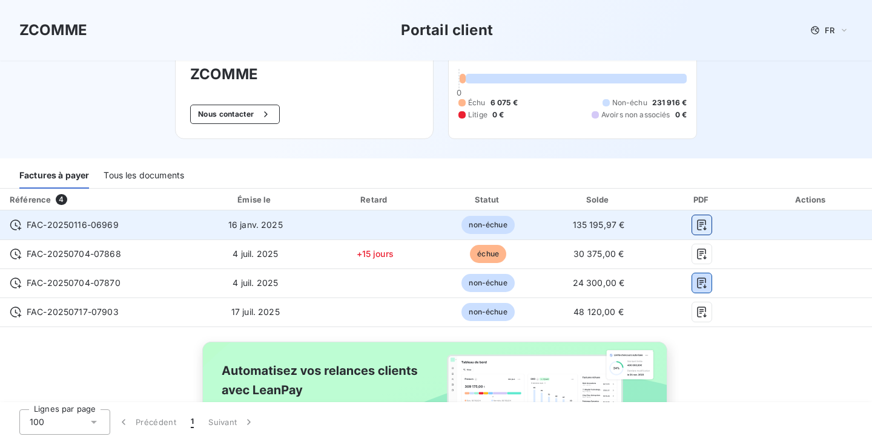  I want to click on span: Non-échu, so click(629, 103).